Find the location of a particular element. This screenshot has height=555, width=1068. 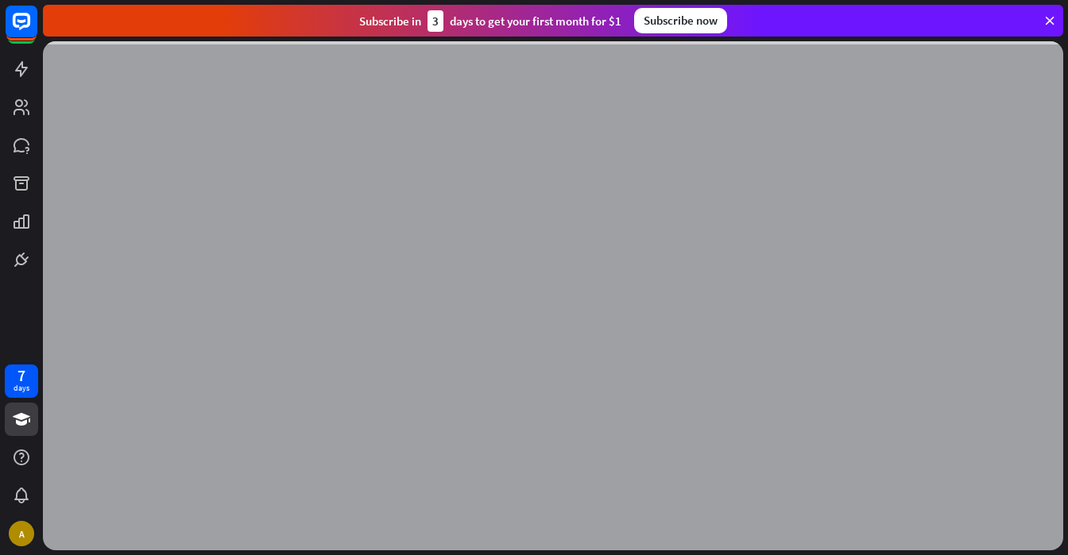

div: Subscribe now is located at coordinates (680, 21).